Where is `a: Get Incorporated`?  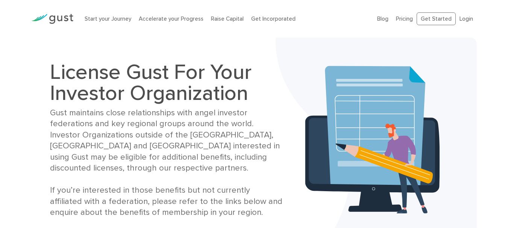 a: Get Incorporated is located at coordinates (273, 19).